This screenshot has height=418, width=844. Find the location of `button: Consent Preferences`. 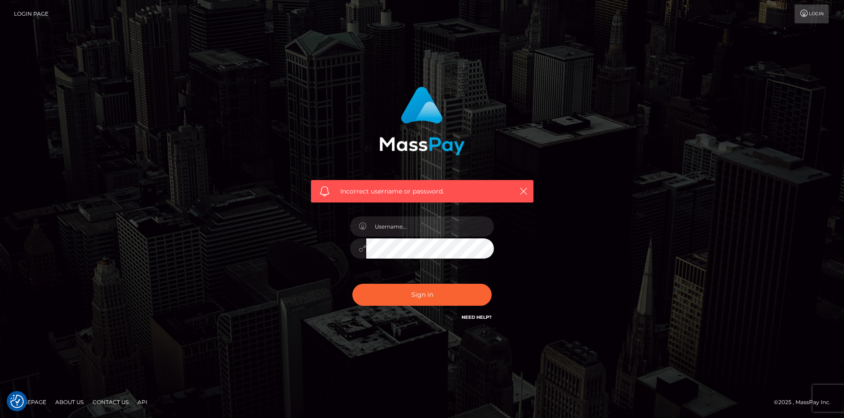

button: Consent Preferences is located at coordinates (17, 402).